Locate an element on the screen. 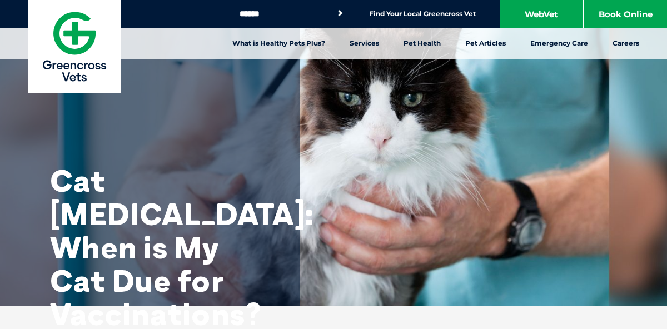 This screenshot has width=667, height=329. a: Pet Articles is located at coordinates (485, 43).